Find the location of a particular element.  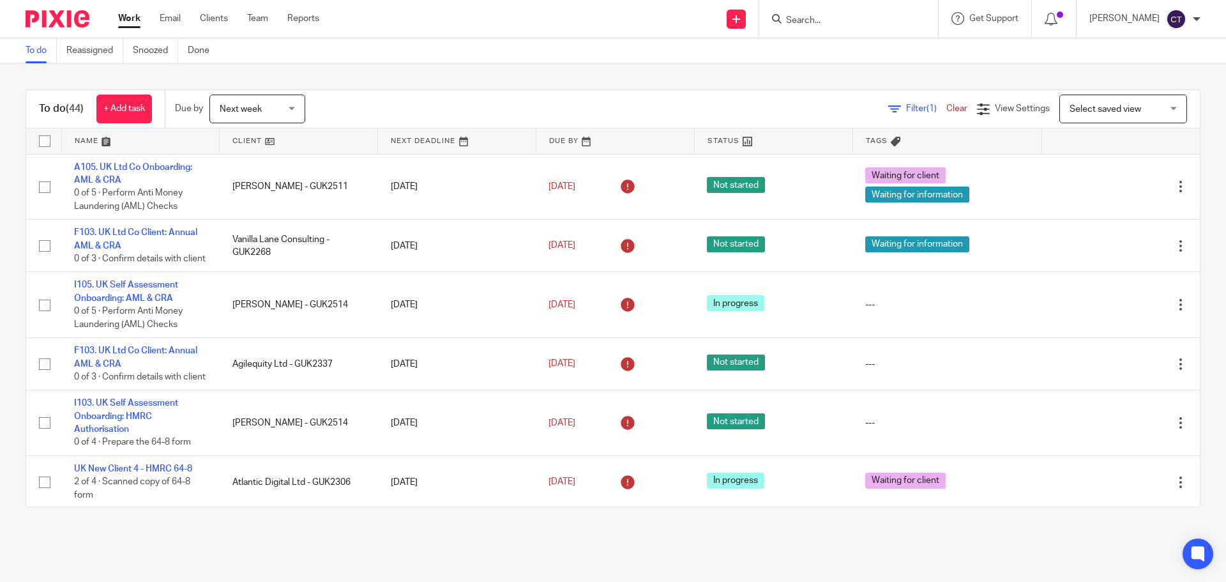

a: Reassigned is located at coordinates (94, 50).